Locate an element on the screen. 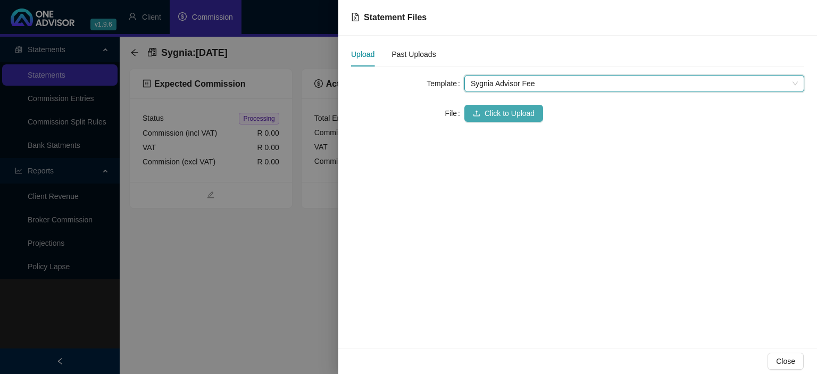  span: Sygnia Advisor Fee is located at coordinates (634, 84).